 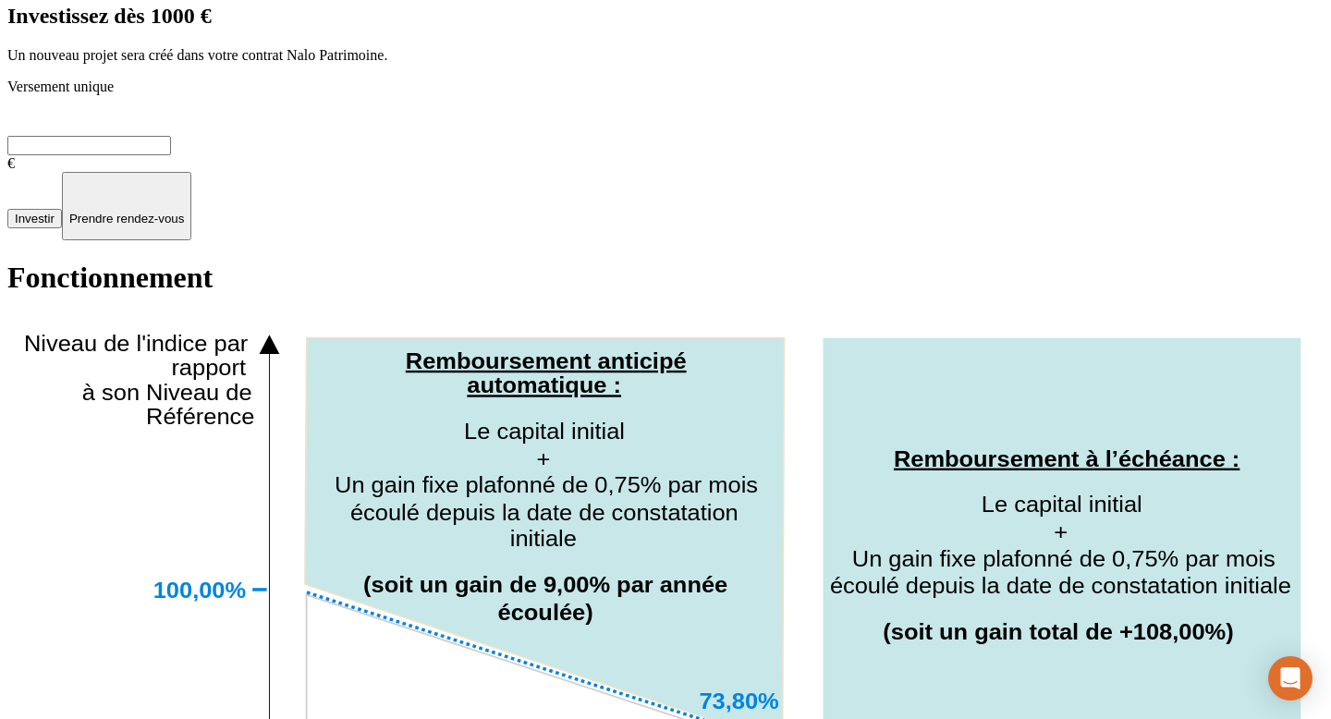 I want to click on div: Investir, so click(x=34, y=218).